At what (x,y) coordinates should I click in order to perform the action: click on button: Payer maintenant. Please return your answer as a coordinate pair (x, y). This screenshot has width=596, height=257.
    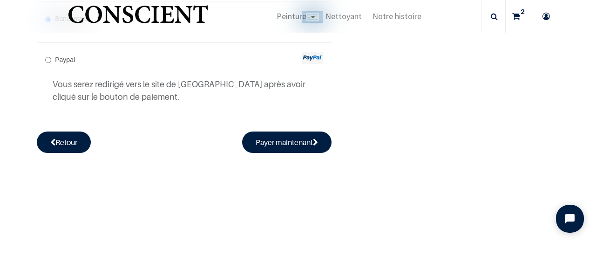
    Looking at the image, I should click on (287, 142).